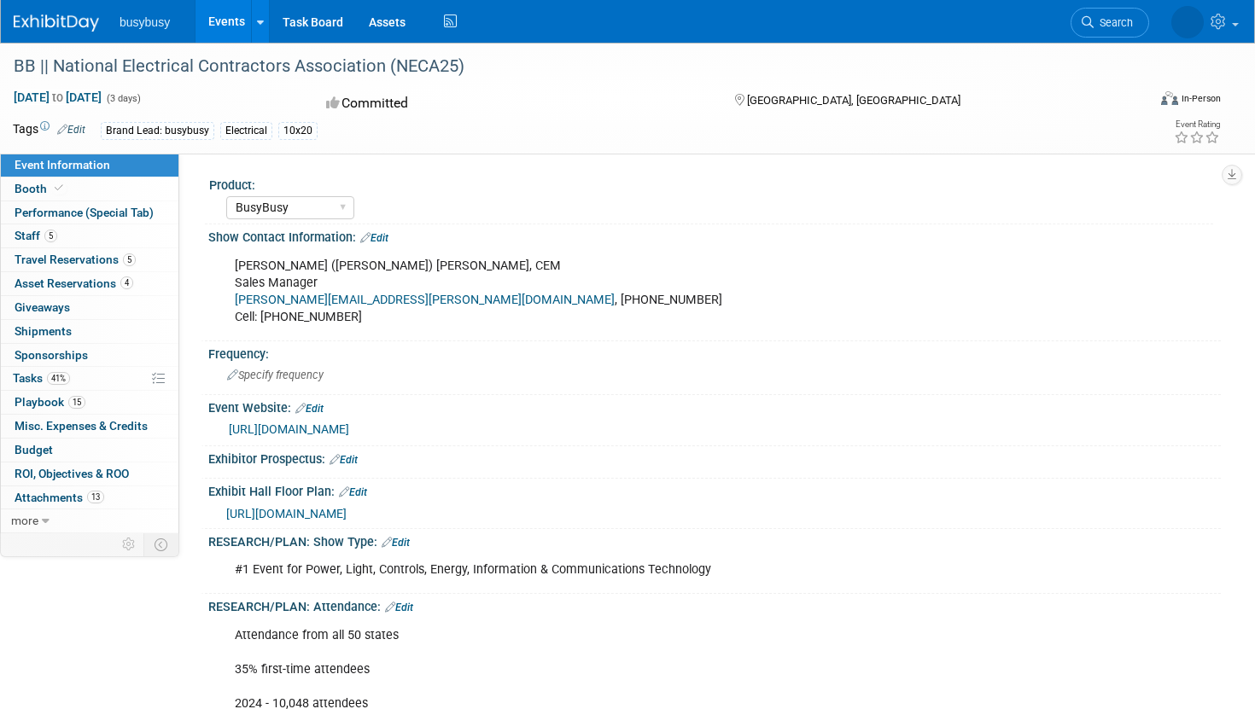  Describe the element at coordinates (40, 189) in the screenshot. I see `span: Booth` at that location.